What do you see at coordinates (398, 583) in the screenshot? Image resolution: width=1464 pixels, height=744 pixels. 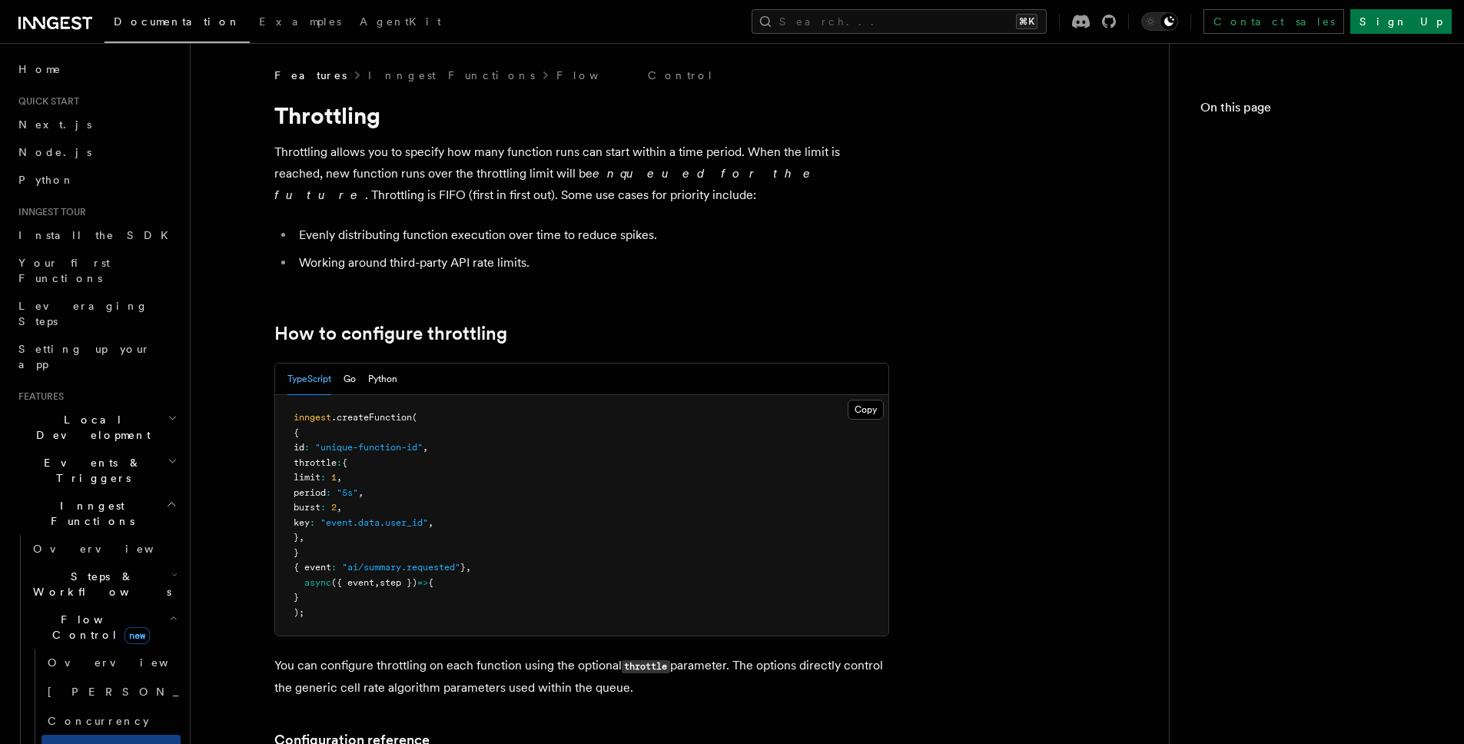 I see `span: step })` at bounding box center [398, 583].